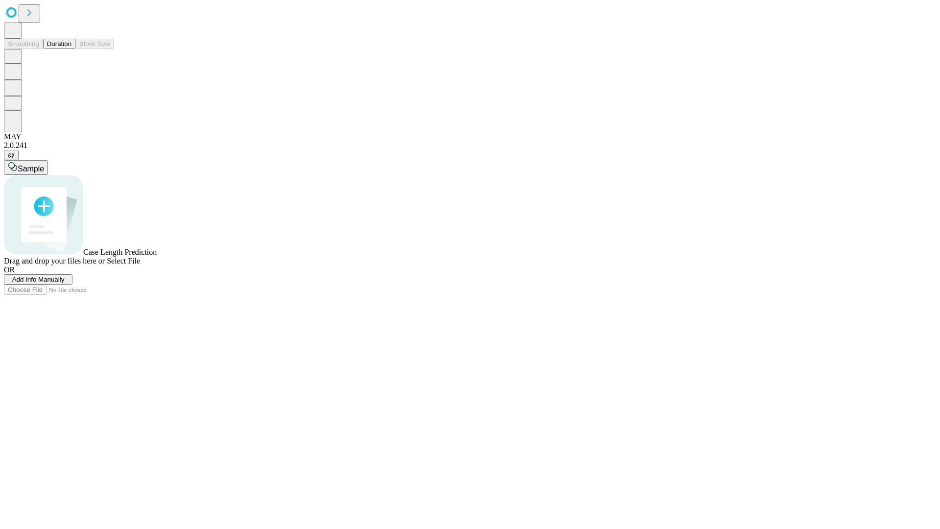 The height and width of the screenshot is (529, 940). Describe the element at coordinates (9, 269) in the screenshot. I see `span: OR` at that location.